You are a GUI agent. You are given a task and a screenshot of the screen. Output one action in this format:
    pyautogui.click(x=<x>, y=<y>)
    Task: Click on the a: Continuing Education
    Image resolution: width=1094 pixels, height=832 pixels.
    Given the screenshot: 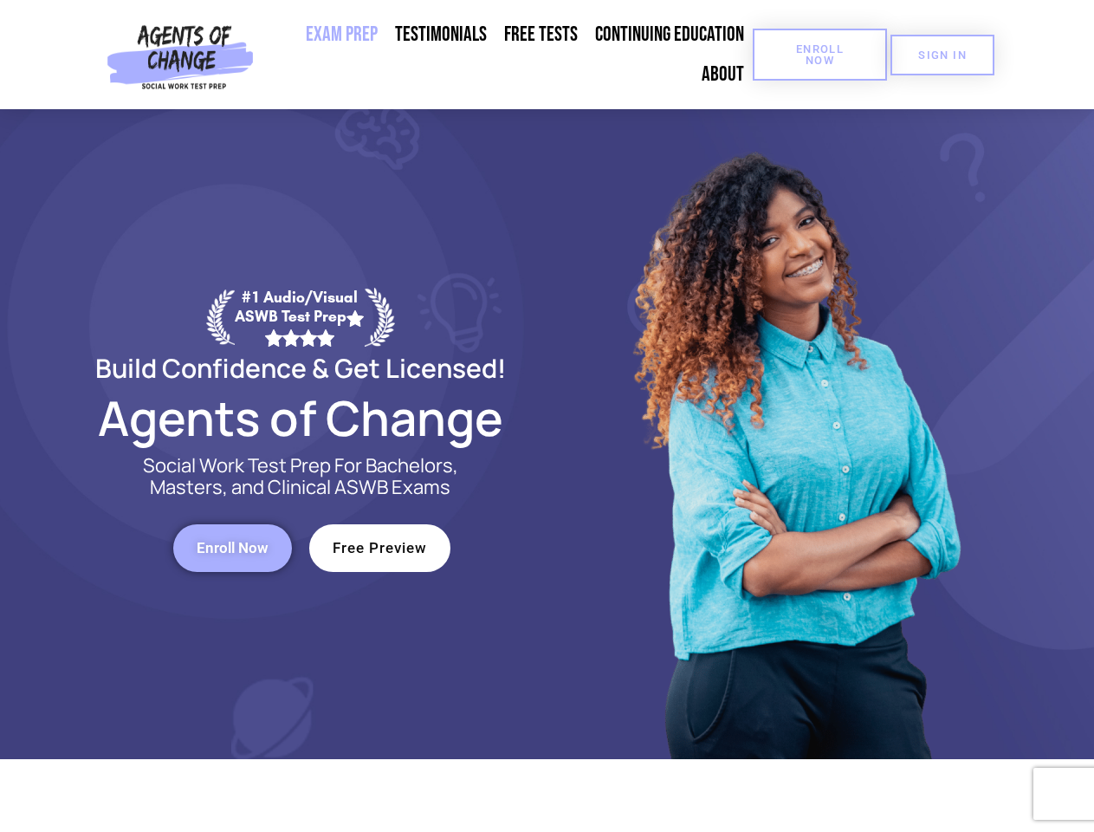 What is the action you would take?
    pyautogui.click(x=670, y=35)
    